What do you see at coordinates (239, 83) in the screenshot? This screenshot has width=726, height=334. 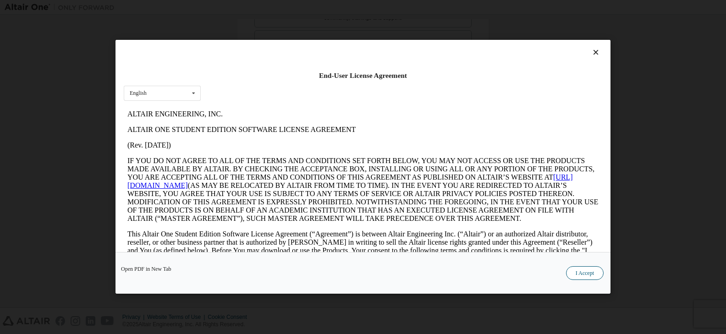 I see `p: IF YOU DO NOT AGREE TO ALL OF THE TERMS AND CONDITIONS SET FORTH BELOW, YOU MAY NOT ACCESS OR USE...` at bounding box center [239, 83].